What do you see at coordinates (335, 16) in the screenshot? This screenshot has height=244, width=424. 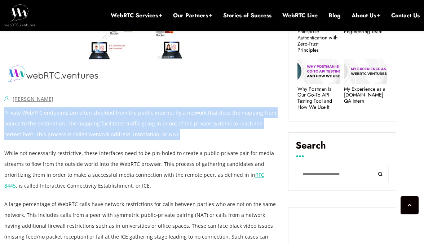 I see `a: Blog` at bounding box center [335, 16].